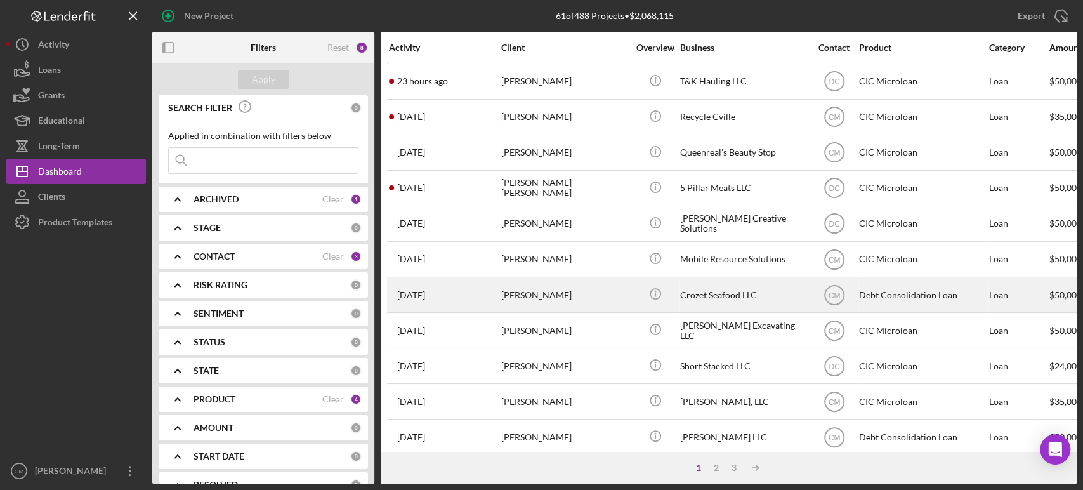  What do you see at coordinates (1055, 449) in the screenshot?
I see `div: Open Intercom Messenger` at bounding box center [1055, 449].